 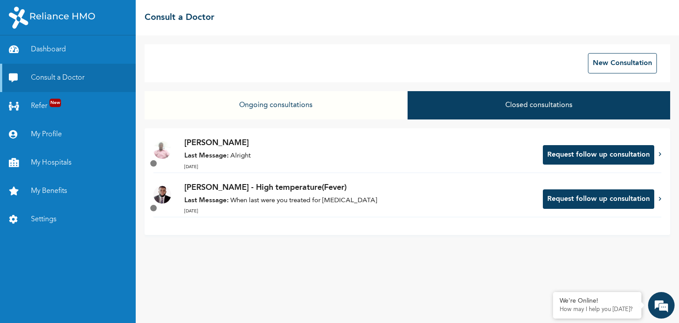 What do you see at coordinates (597, 310) in the screenshot?
I see `p: How may I help you today?` at bounding box center [597, 310].